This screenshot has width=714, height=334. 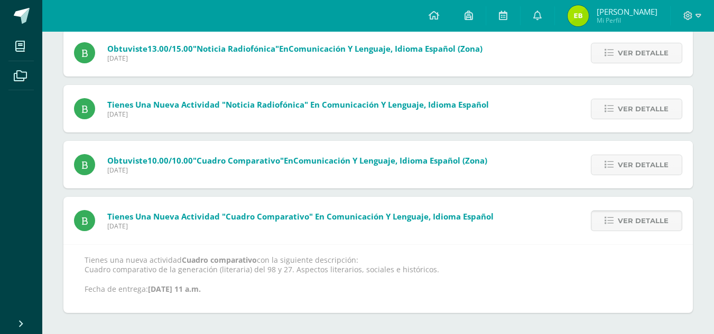 What do you see at coordinates (170, 161) in the screenshot?
I see `span: 10.00/10.00` at bounding box center [170, 161].